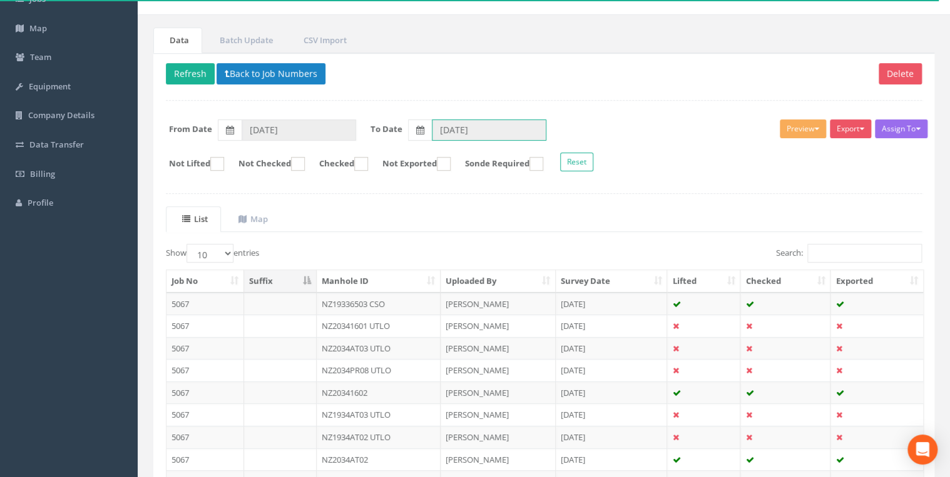 The height and width of the screenshot is (477, 950). What do you see at coordinates (498, 164) in the screenshot?
I see `label: Sonde Required` at bounding box center [498, 164].